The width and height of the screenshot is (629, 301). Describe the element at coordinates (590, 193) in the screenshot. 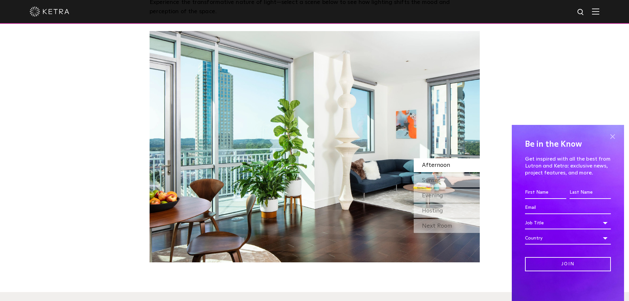

I see `input: Last Name` at that location.